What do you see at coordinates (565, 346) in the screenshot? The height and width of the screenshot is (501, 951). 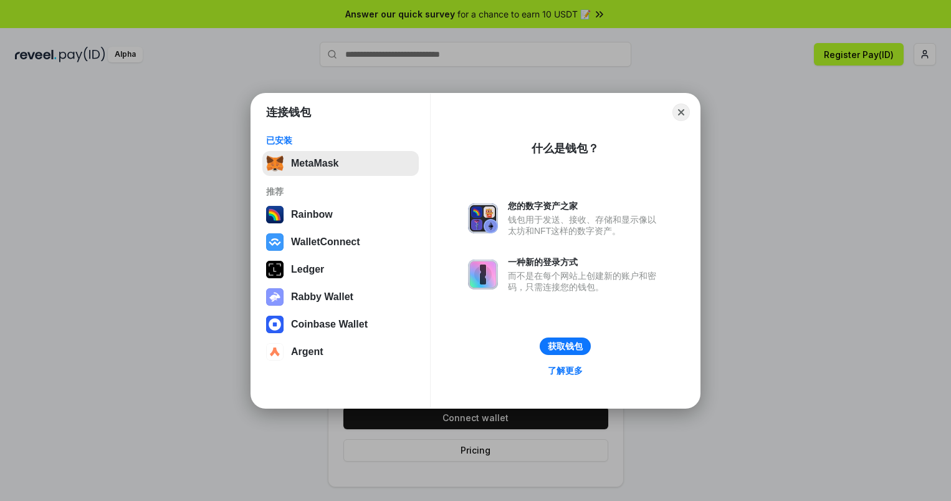 I see `button: 获取钱包` at bounding box center [565, 346].